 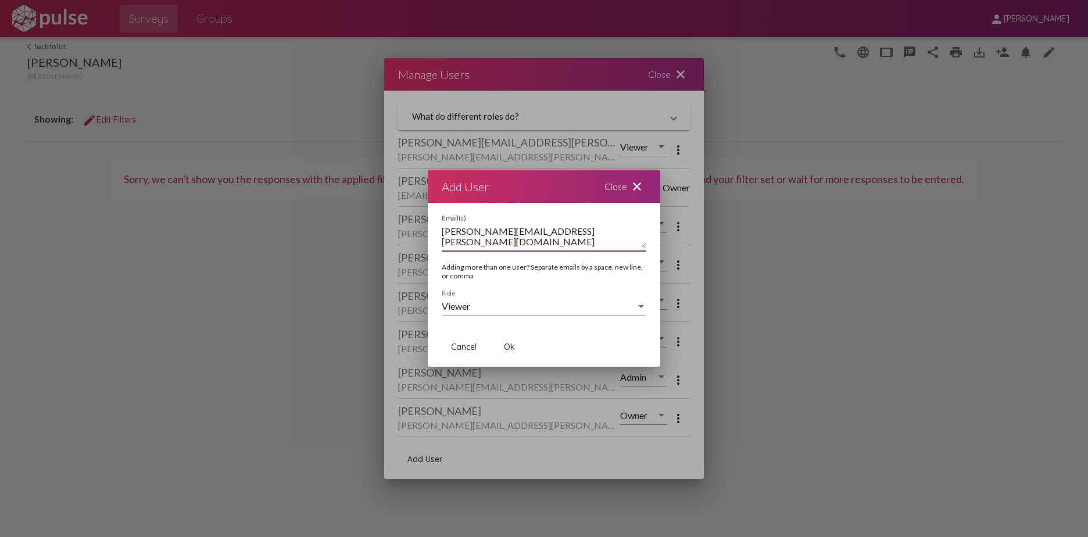 I want to click on div: Adding more than one user? Separate emails by a space, new line, or comma, so click(x=544, y=276).